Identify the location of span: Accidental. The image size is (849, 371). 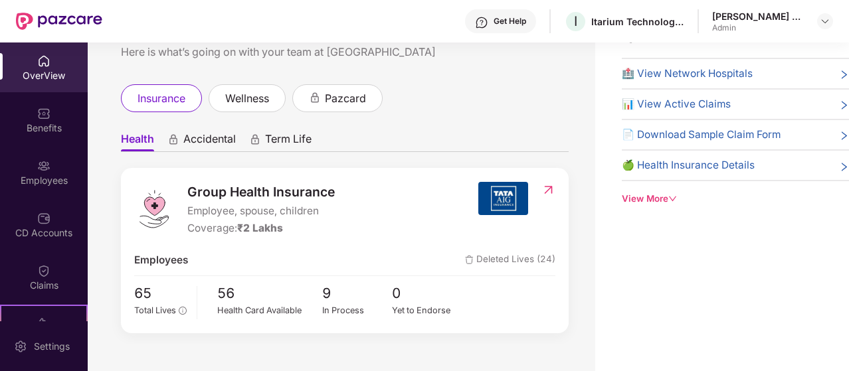
(209, 141).